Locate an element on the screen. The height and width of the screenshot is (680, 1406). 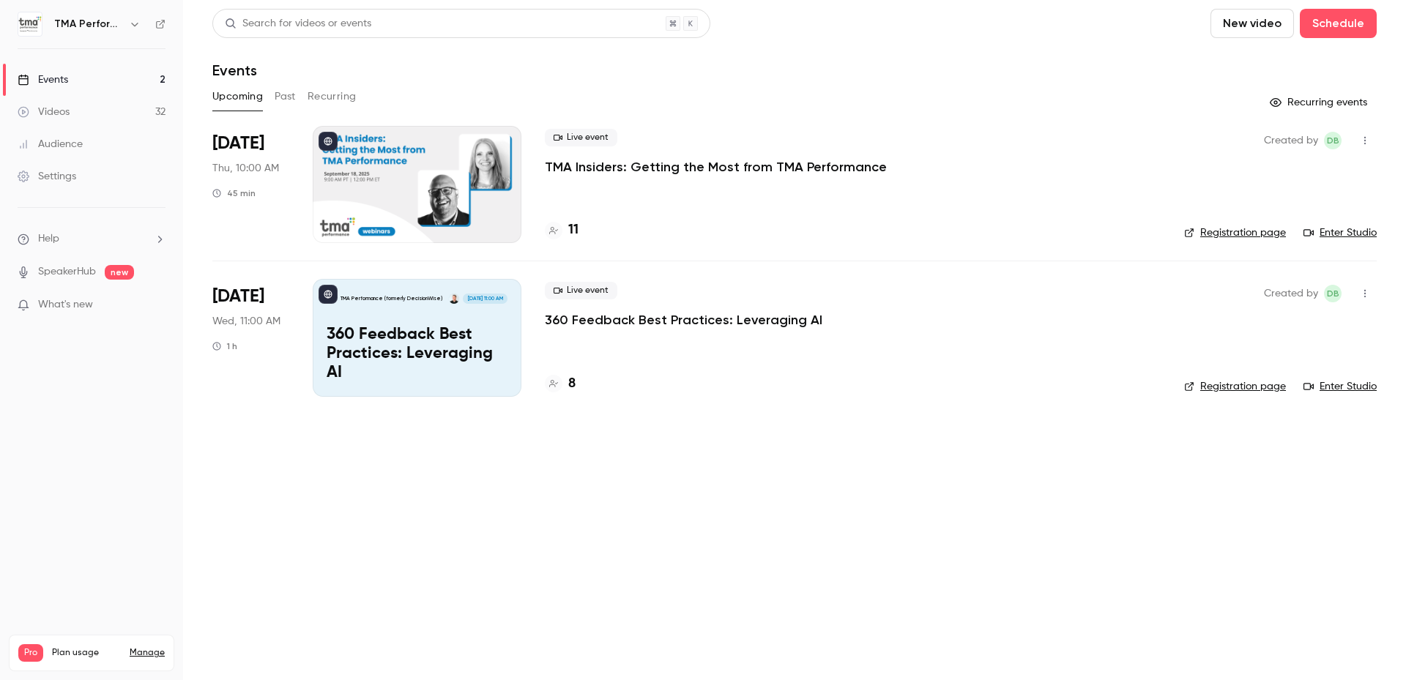
a: TMA Insiders: Getting the Most from TMA Performance is located at coordinates (715, 167).